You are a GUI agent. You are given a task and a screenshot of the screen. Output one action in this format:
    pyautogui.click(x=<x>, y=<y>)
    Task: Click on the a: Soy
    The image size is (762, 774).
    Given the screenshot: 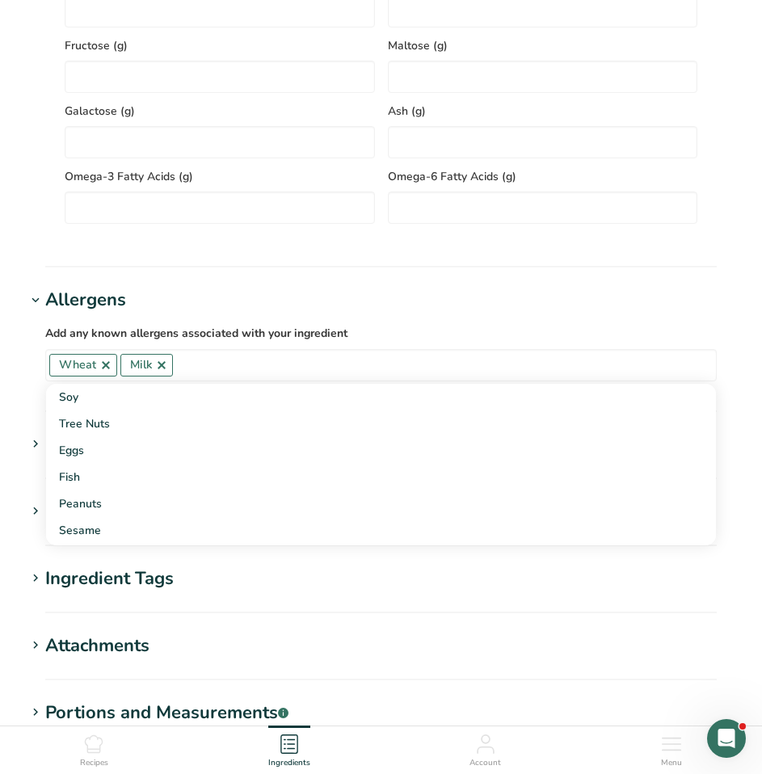 What is the action you would take?
    pyautogui.click(x=381, y=397)
    